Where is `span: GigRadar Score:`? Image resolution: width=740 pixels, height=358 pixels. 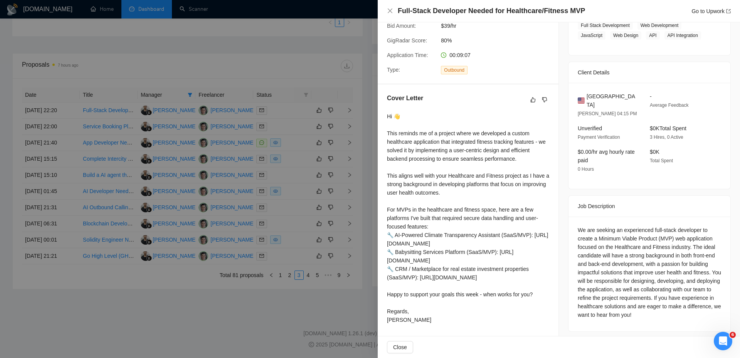
span: GigRadar Score: is located at coordinates (407, 40).